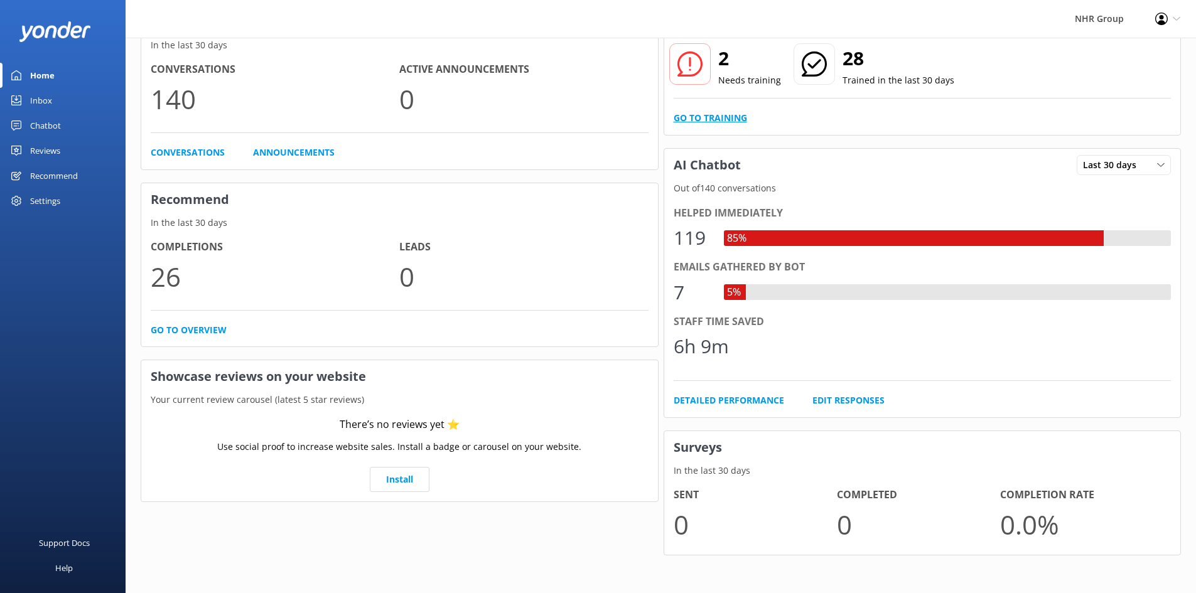 The width and height of the screenshot is (1196, 593). I want to click on h2: 28, so click(898, 58).